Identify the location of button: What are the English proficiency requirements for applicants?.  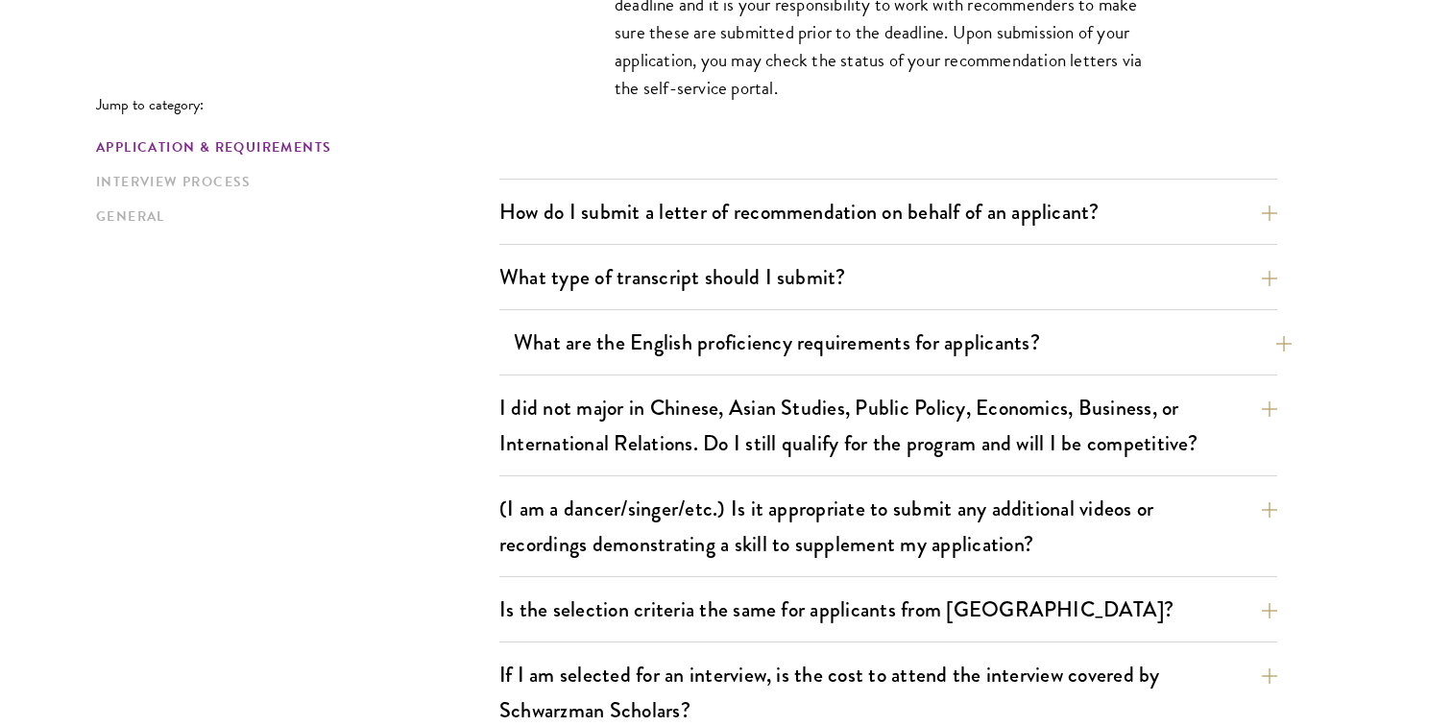
(903, 342).